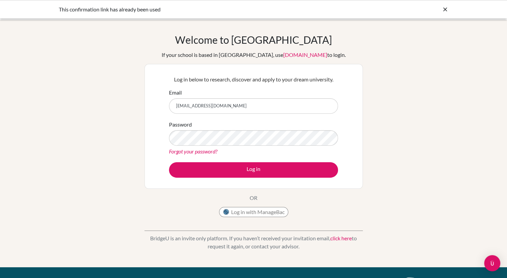  Describe the element at coordinates (180, 124) in the screenshot. I see `label: Password` at that location.